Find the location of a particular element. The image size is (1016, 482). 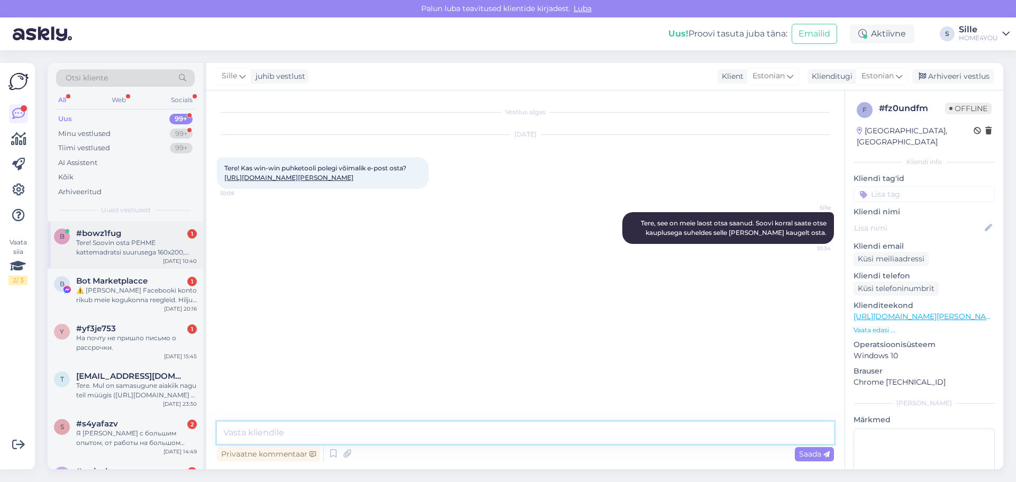

div: Vaata siia is located at coordinates (18, 262).